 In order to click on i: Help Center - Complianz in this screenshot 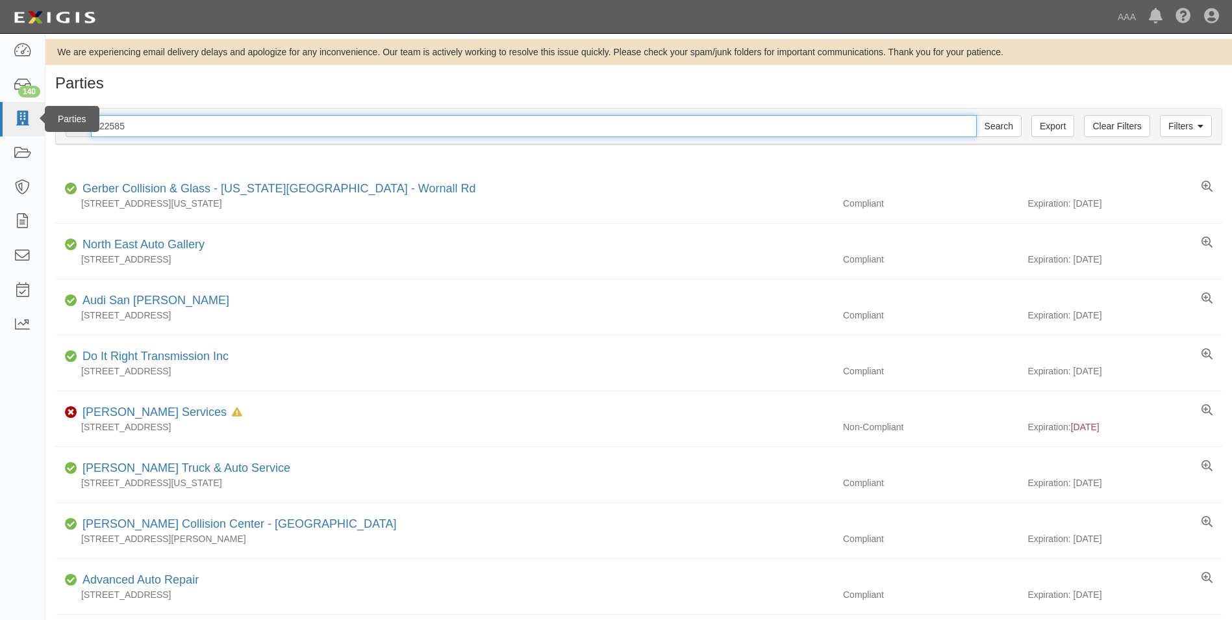, I will do `click(1184, 17)`.